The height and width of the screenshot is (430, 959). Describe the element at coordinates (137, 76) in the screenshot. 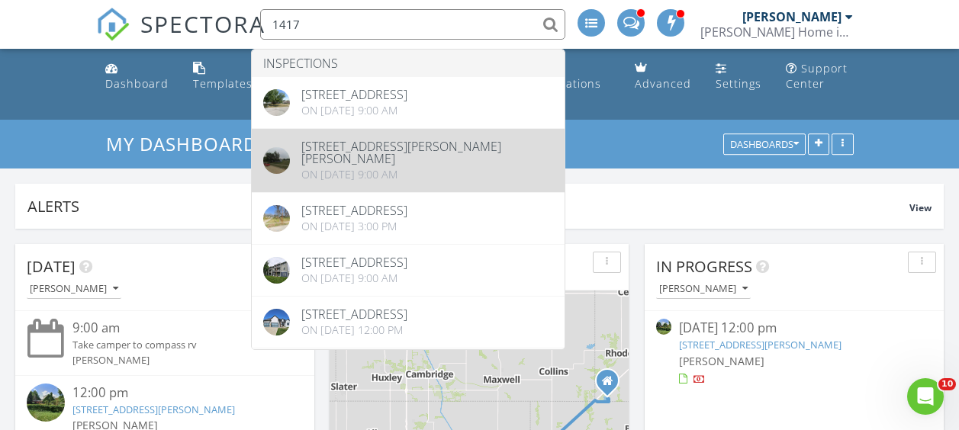

I see `a: Dashboard` at that location.